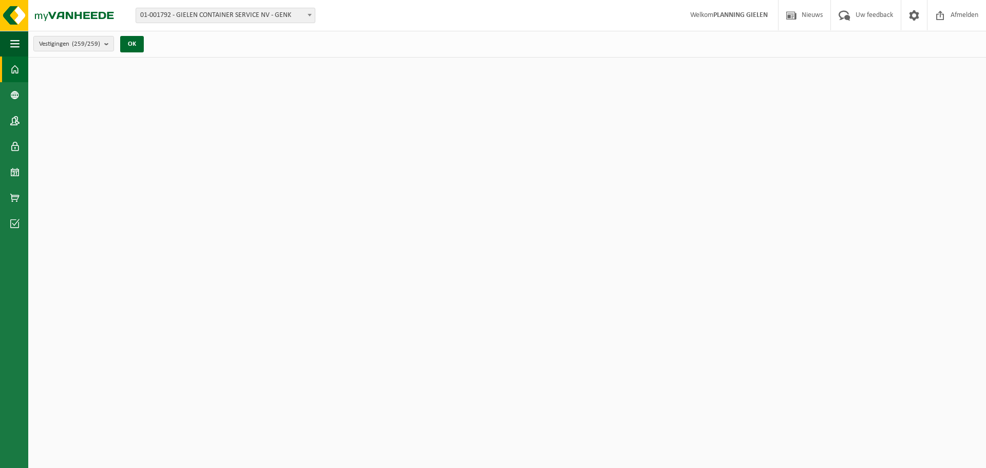 The width and height of the screenshot is (986, 468). Describe the element at coordinates (740, 15) in the screenshot. I see `strong: PLANNING GIELEN` at that location.